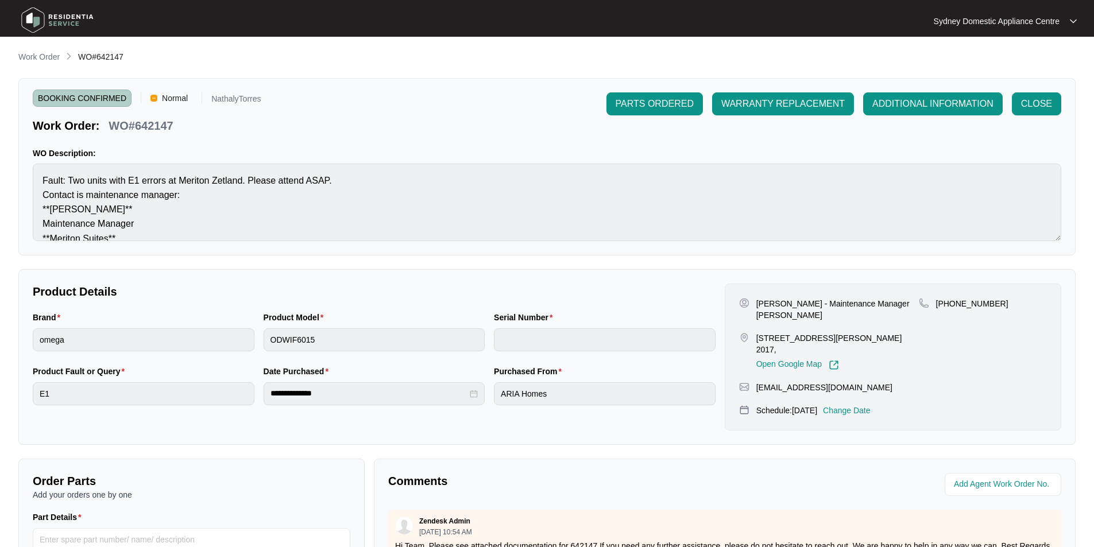 The height and width of the screenshot is (547, 1094). Describe the element at coordinates (782, 104) in the screenshot. I see `span: WARRANTY REPLACEMENT` at that location.